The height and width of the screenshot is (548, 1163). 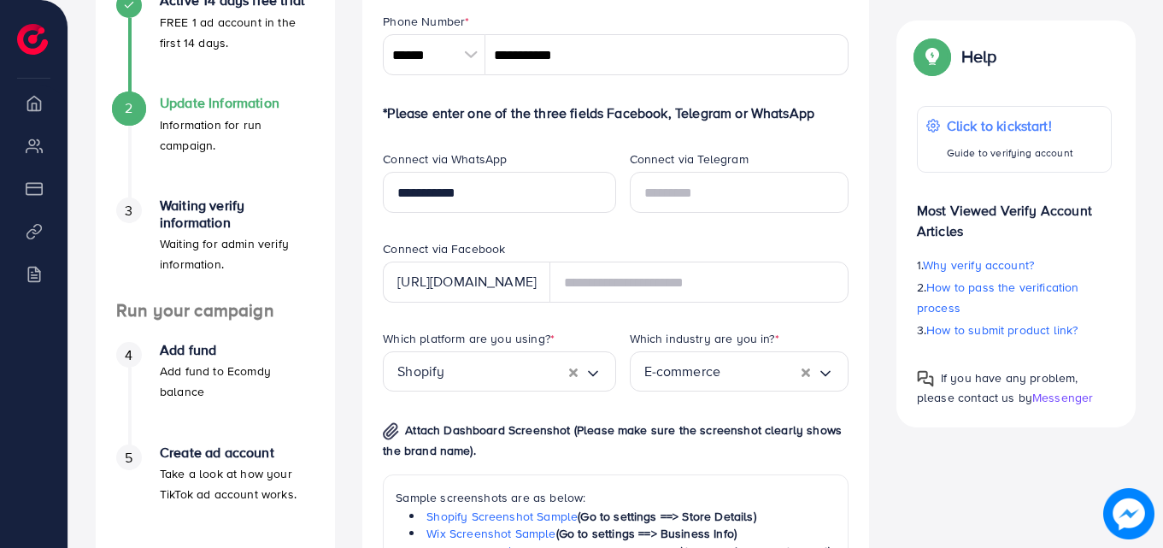 What do you see at coordinates (1014, 214) in the screenshot?
I see `p: Most Viewed Verify Account Articles` at bounding box center [1014, 214].